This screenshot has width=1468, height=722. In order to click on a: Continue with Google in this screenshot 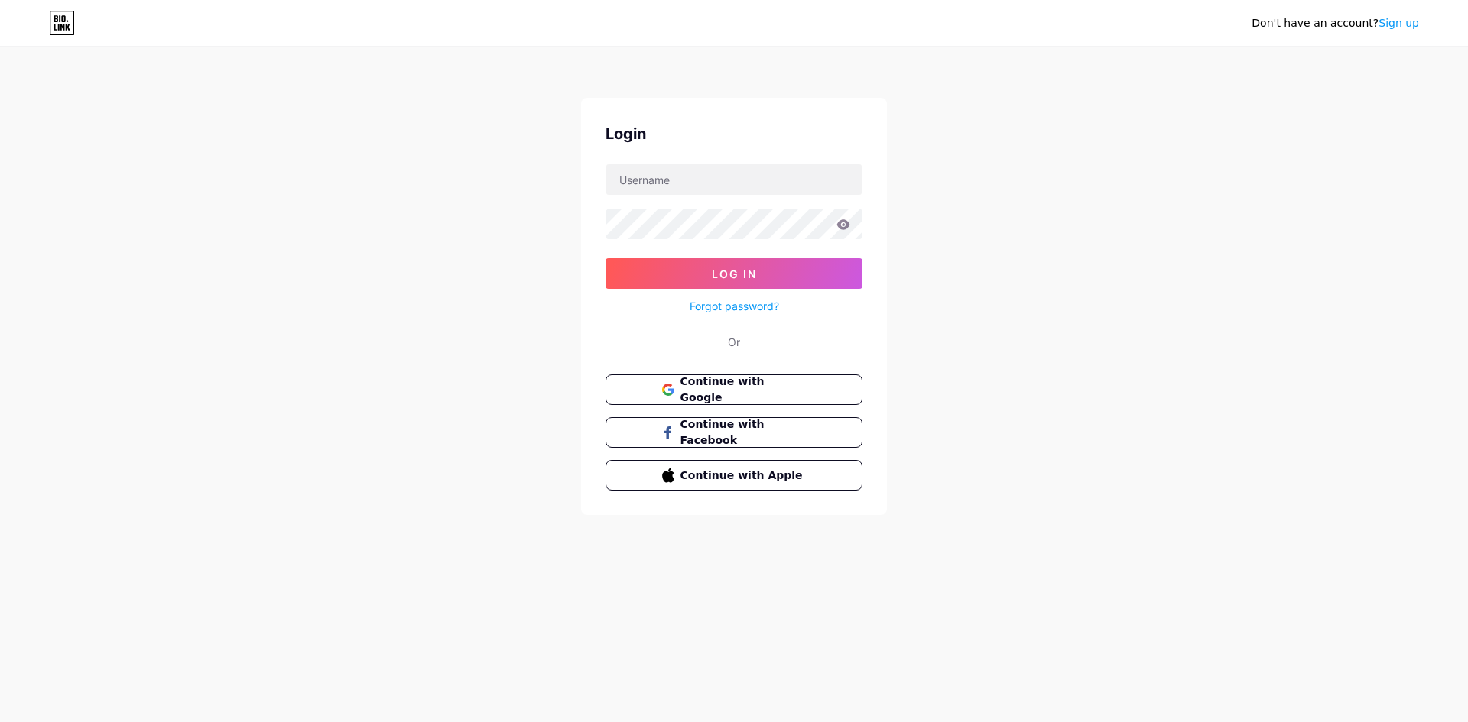, I will do `click(734, 390)`.